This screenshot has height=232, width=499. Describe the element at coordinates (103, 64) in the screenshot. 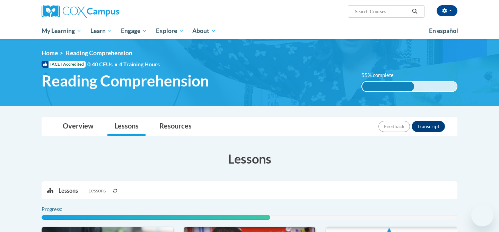

I see `span: 0.40 CEUs` at that location.